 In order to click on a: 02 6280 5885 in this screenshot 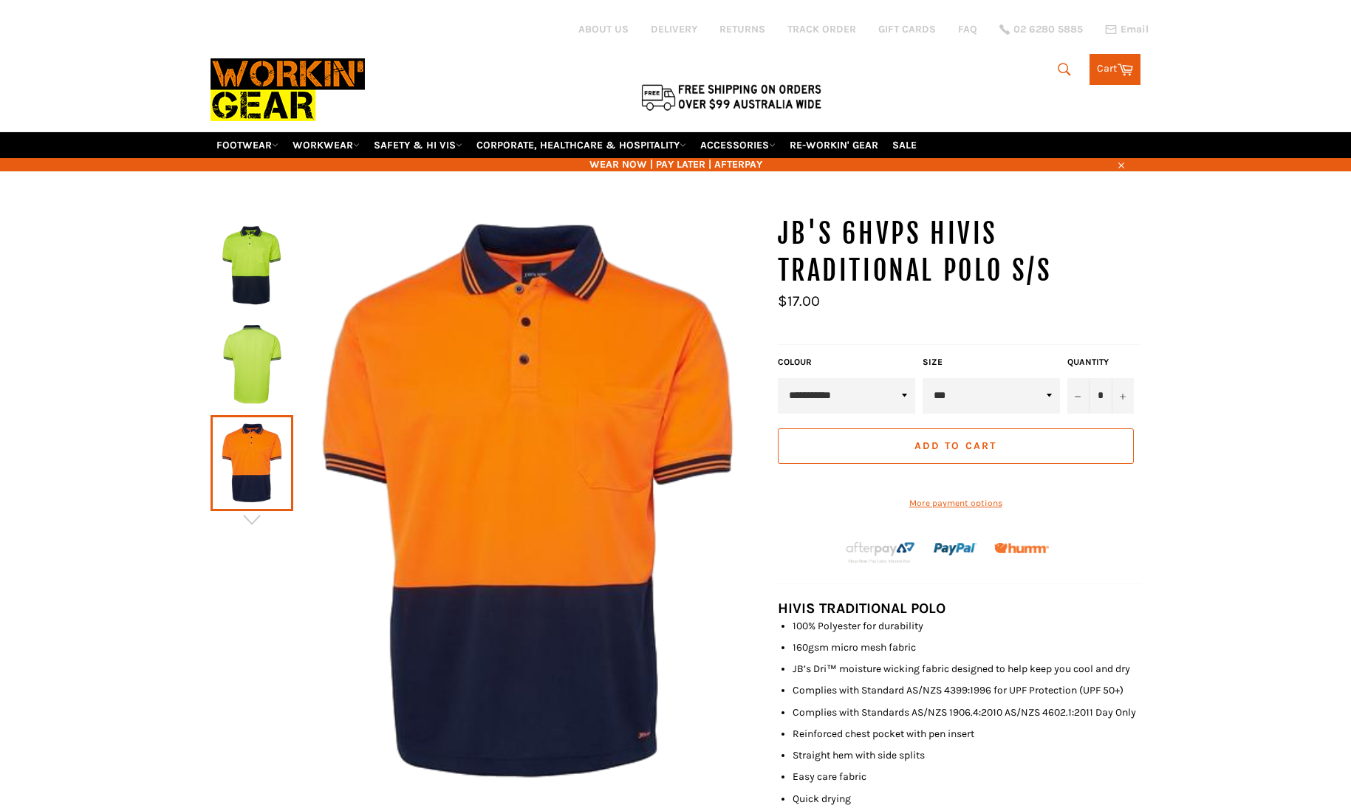, I will do `click(1041, 30)`.